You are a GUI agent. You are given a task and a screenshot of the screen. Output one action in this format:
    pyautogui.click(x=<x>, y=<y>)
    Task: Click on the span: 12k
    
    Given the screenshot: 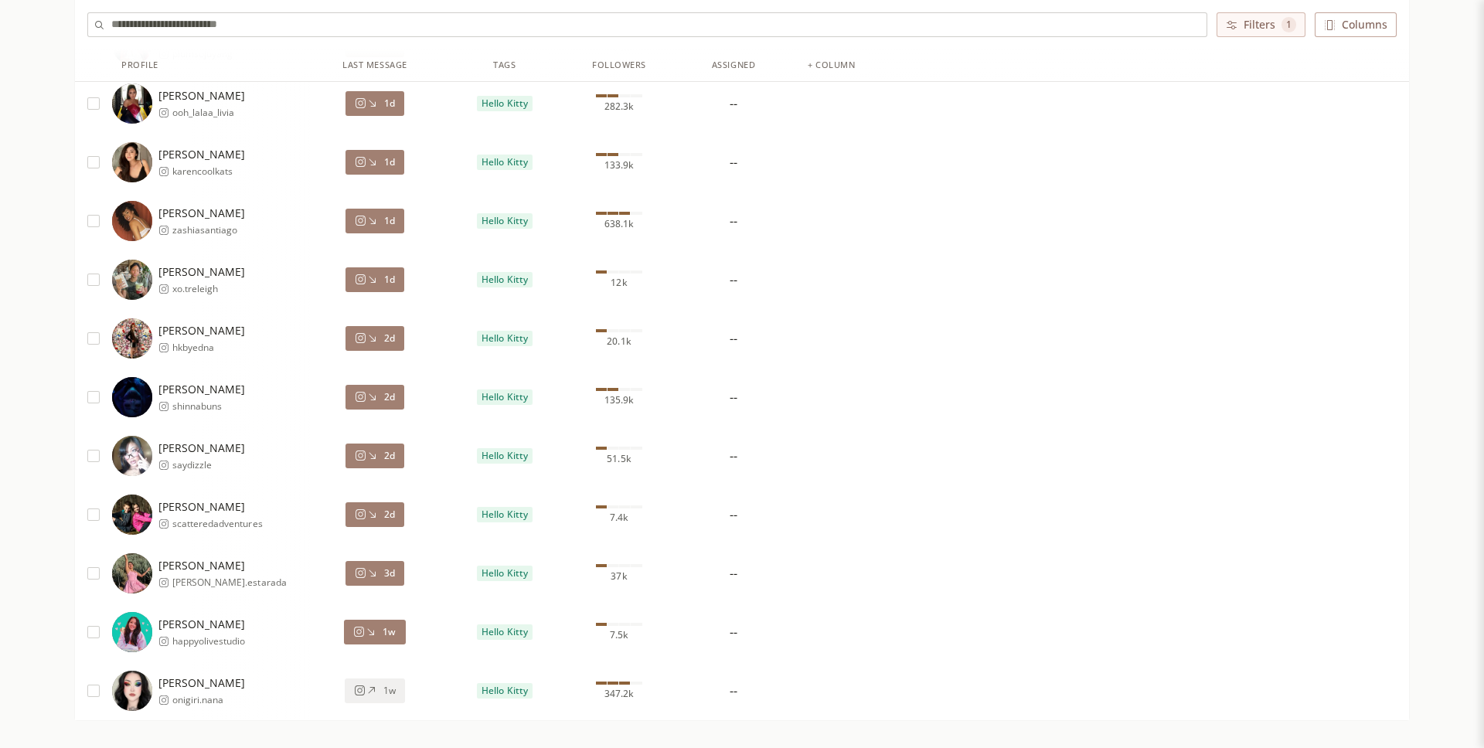 What is the action you would take?
    pyautogui.click(x=618, y=283)
    